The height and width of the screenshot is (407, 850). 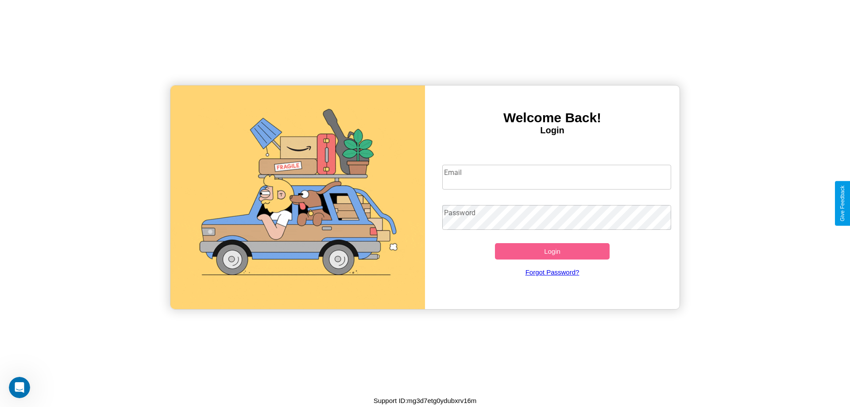 I want to click on div: Give Feedback, so click(x=843, y=203).